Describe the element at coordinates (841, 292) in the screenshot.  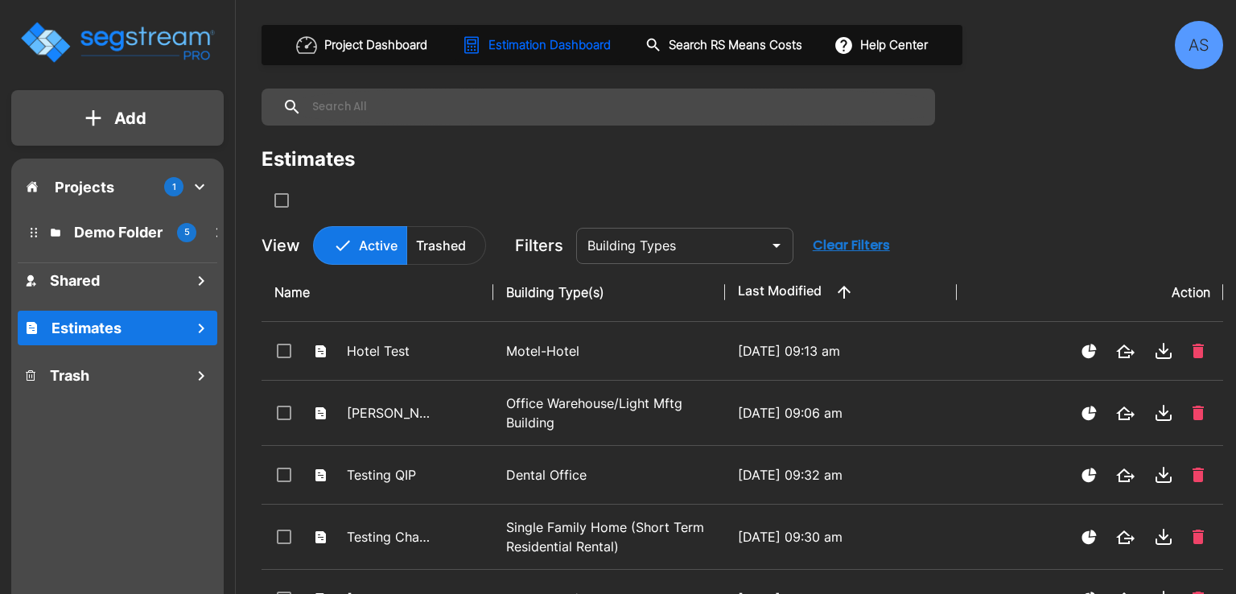
I see `th: Last Modified` at that location.